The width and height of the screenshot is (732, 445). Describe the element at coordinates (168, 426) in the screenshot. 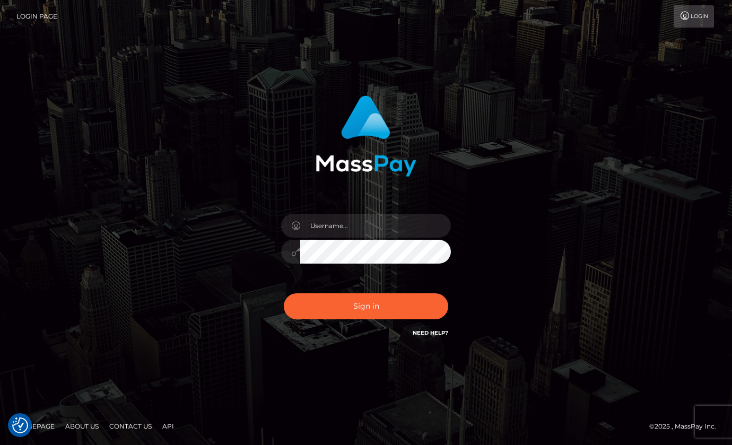

I see `a: API` at that location.